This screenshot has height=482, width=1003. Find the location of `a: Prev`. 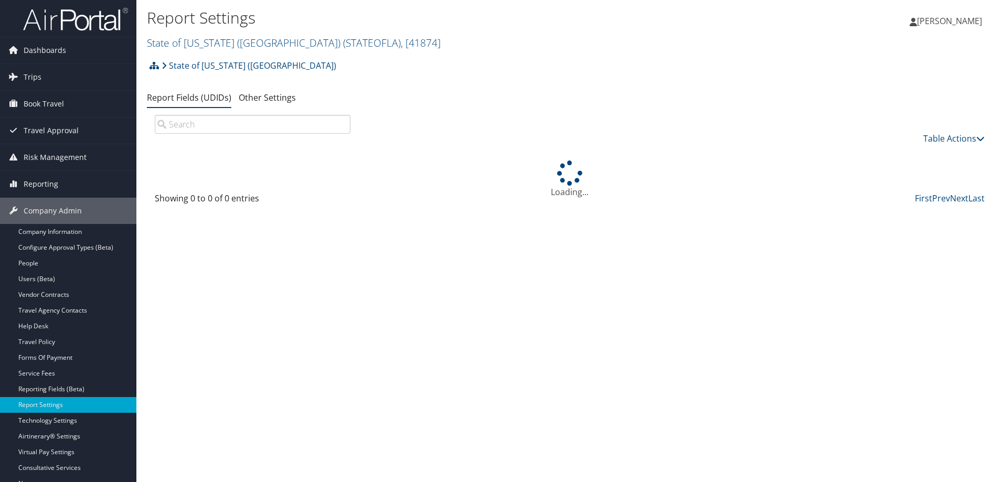

a: Prev is located at coordinates (941, 198).